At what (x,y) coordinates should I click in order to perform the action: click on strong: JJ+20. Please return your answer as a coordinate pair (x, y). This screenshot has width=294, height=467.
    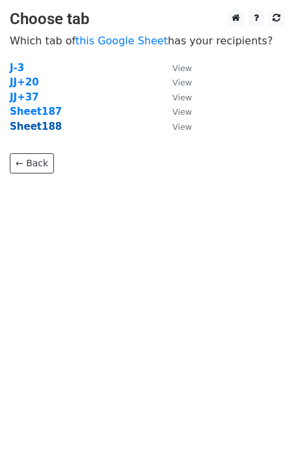
    Looking at the image, I should click on (24, 82).